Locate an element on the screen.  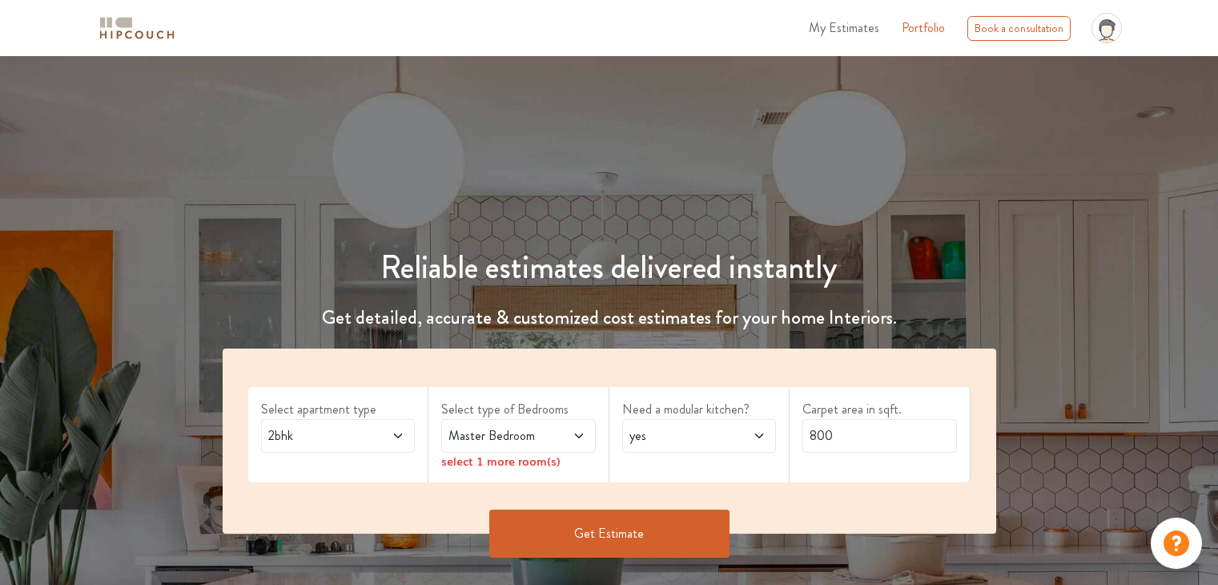
button: Get Estimate is located at coordinates (609, 533).